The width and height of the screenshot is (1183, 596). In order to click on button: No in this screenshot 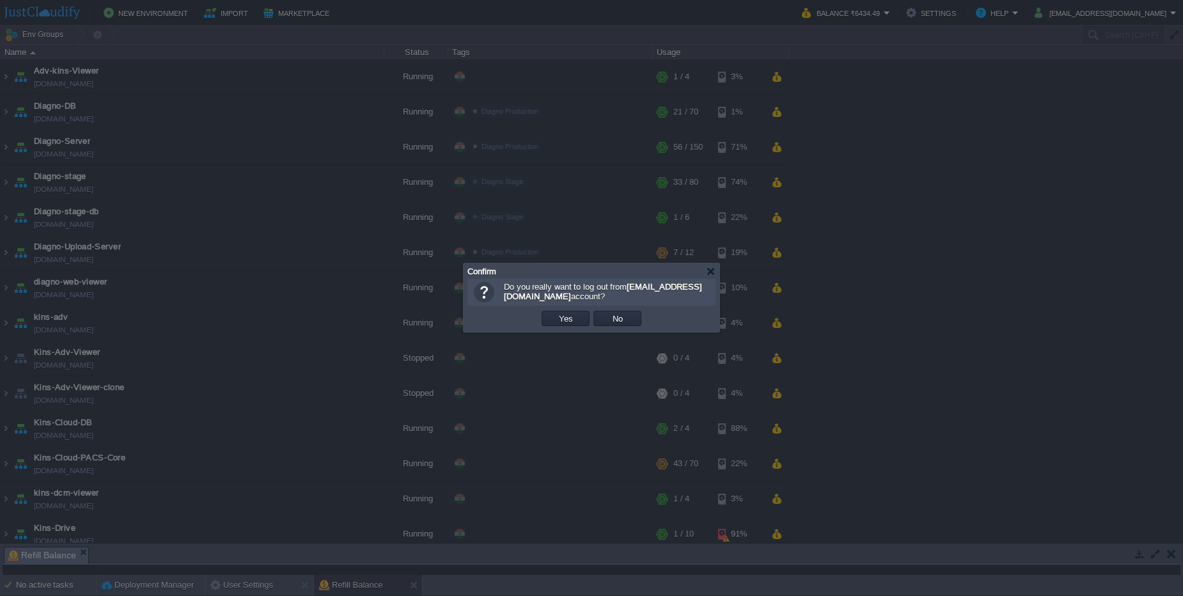, I will do `click(618, 318)`.